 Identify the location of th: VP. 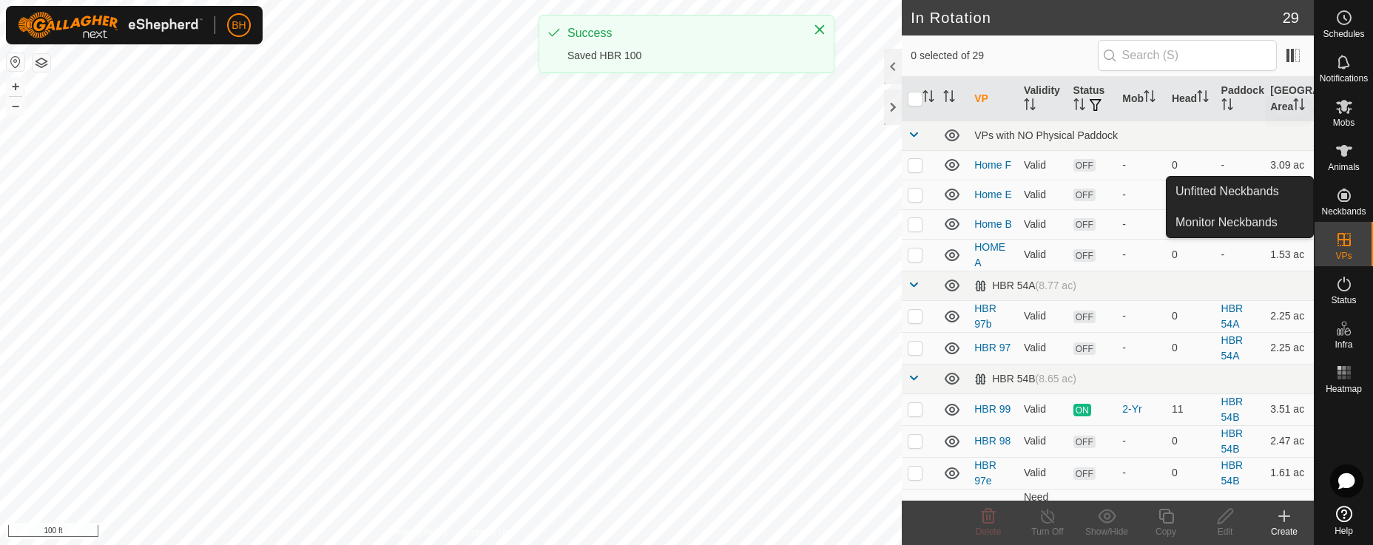
(993, 99).